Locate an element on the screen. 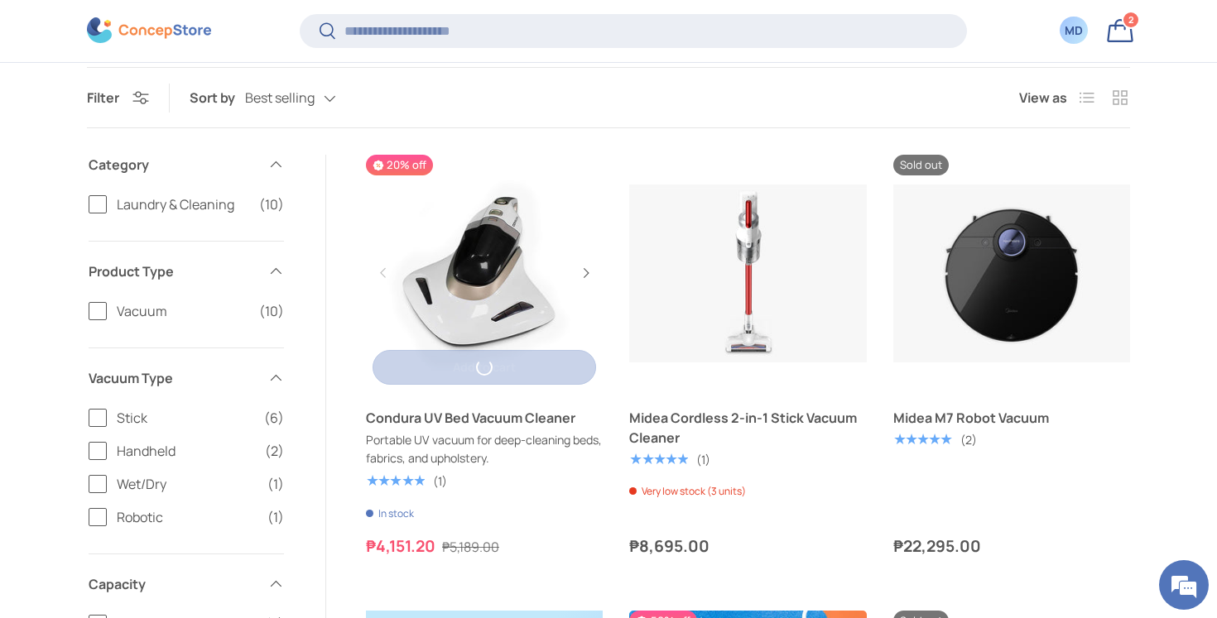 This screenshot has width=1217, height=618. span: Category is located at coordinates (173, 165).